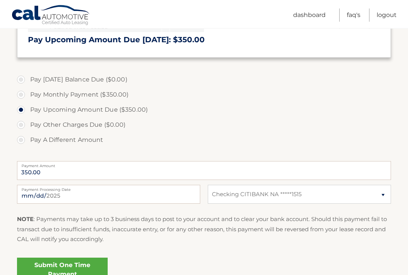 This screenshot has height=275, width=408. What do you see at coordinates (386, 15) in the screenshot?
I see `a: Logout` at bounding box center [386, 15].